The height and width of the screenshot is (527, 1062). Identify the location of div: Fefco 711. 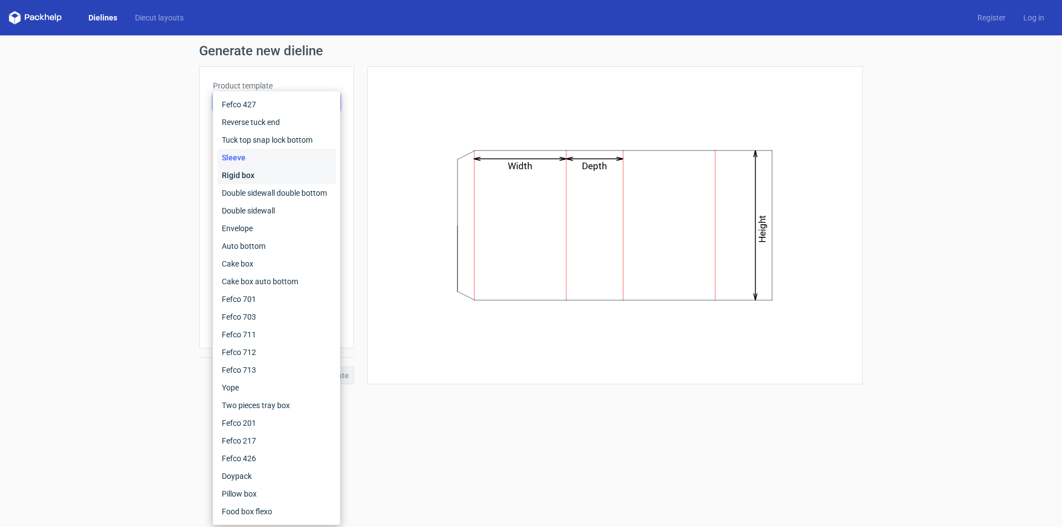
(277, 335).